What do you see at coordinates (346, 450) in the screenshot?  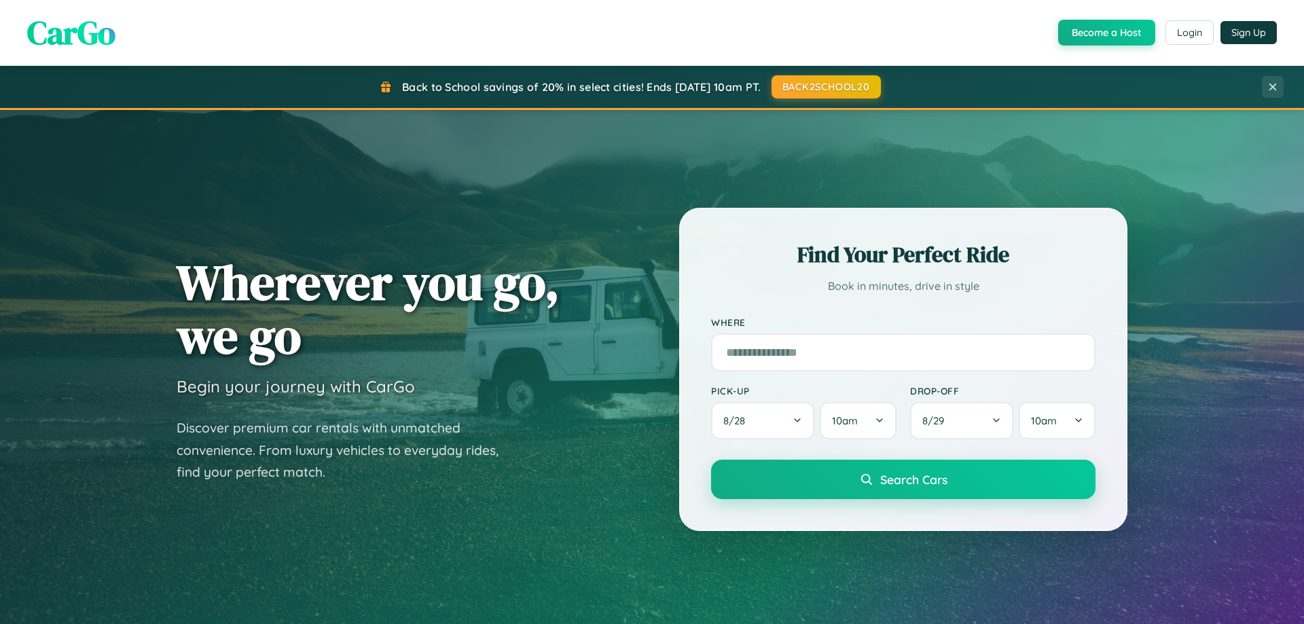 I see `p: Discover premium car rentals with unmatched convenience. From luxury vehicles to everyday rides, ...` at bounding box center [346, 450].